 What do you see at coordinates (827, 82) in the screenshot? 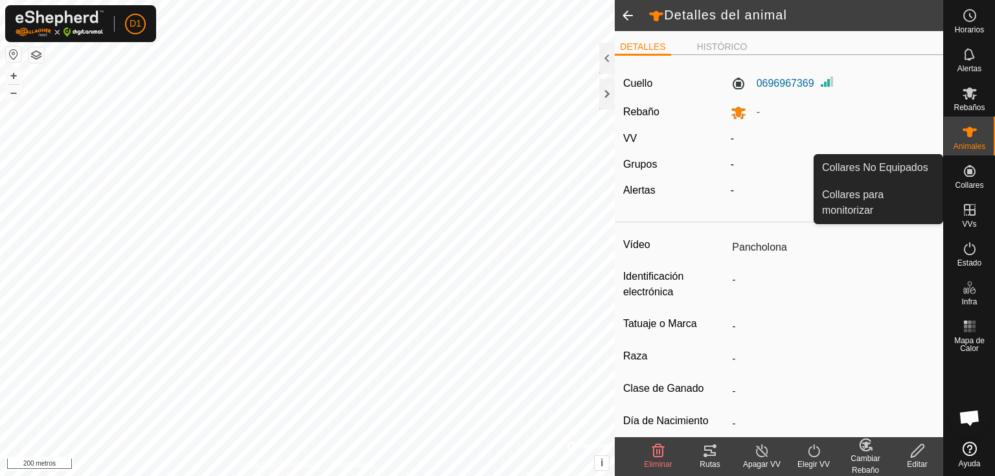
I see `img: Intensidad de Señal` at bounding box center [827, 82].